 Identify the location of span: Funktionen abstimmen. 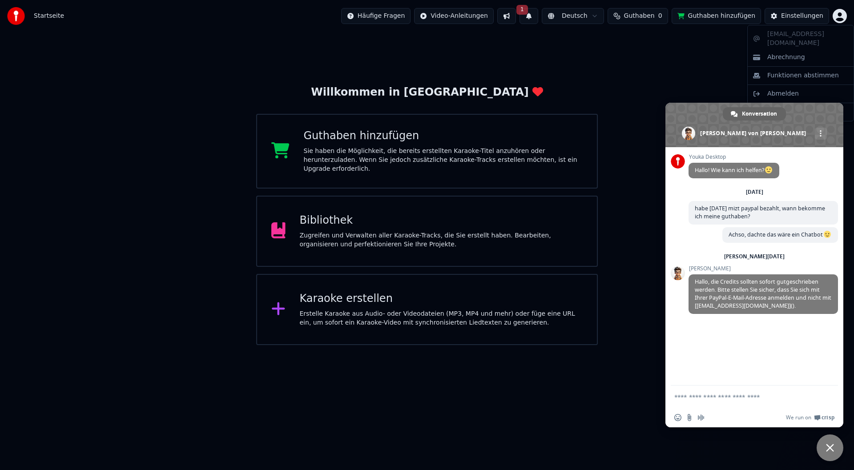
(803, 76).